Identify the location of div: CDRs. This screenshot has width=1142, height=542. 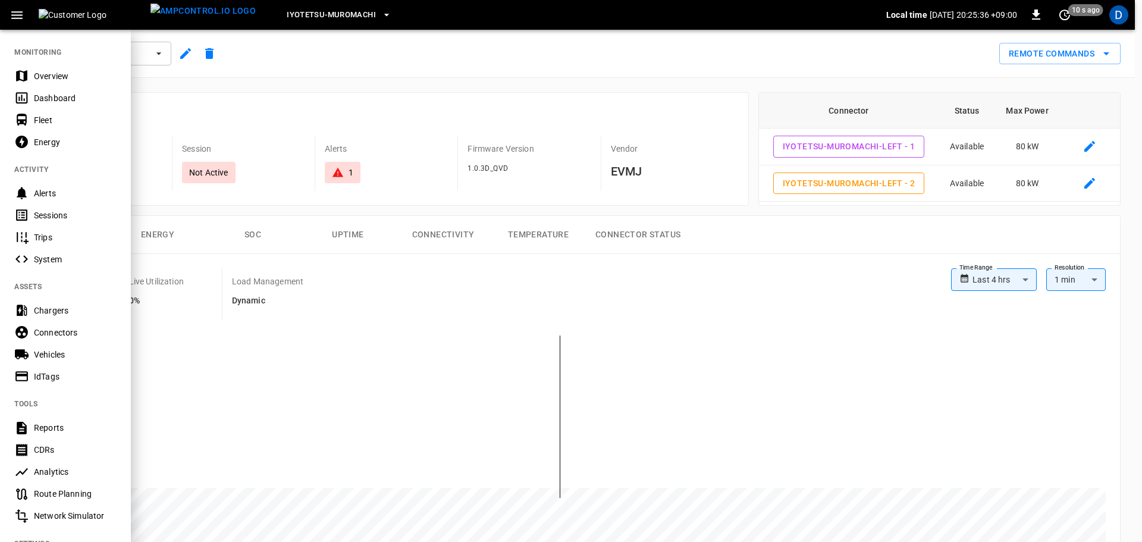
(75, 450).